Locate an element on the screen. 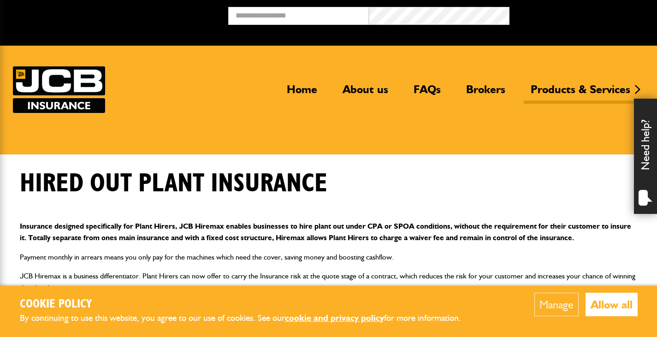  p: Payment monthly in arrears means you only pay for the machines which need the cover, saving money... is located at coordinates (329, 257).